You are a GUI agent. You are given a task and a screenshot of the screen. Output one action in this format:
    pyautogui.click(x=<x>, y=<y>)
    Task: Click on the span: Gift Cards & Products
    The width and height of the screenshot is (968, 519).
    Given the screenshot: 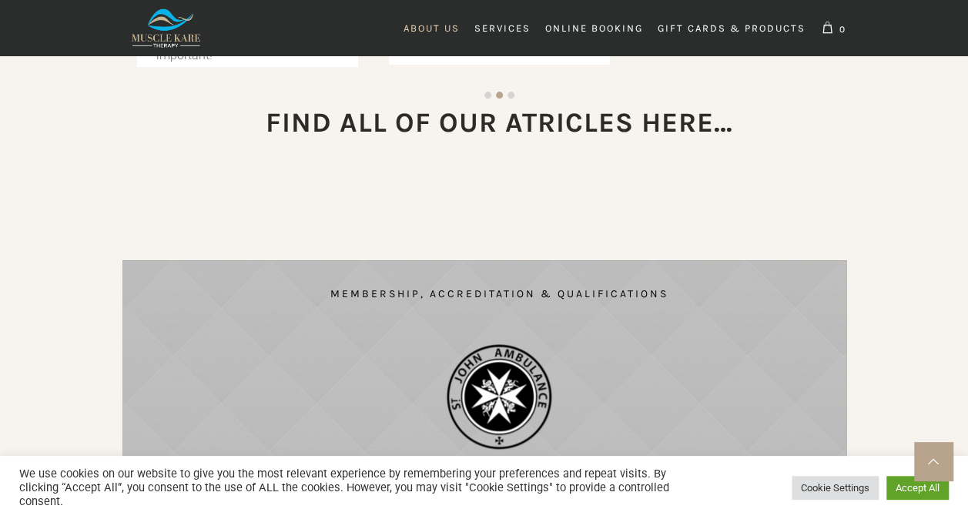 What is the action you would take?
    pyautogui.click(x=732, y=28)
    